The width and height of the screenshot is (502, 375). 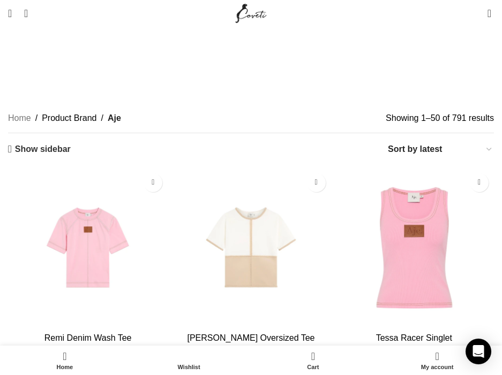 I want to click on a: Wishlist, so click(x=189, y=360).